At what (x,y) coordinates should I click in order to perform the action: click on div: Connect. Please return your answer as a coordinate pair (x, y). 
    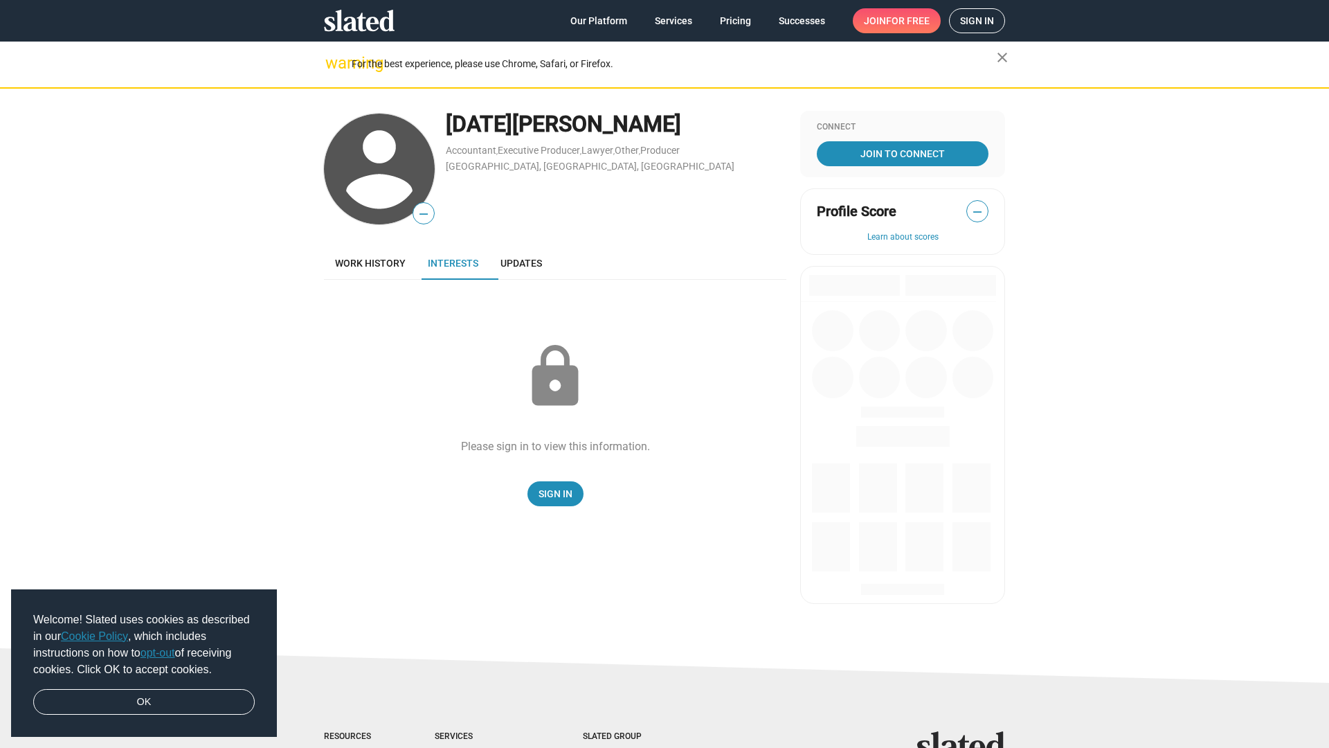
    Looking at the image, I should click on (903, 127).